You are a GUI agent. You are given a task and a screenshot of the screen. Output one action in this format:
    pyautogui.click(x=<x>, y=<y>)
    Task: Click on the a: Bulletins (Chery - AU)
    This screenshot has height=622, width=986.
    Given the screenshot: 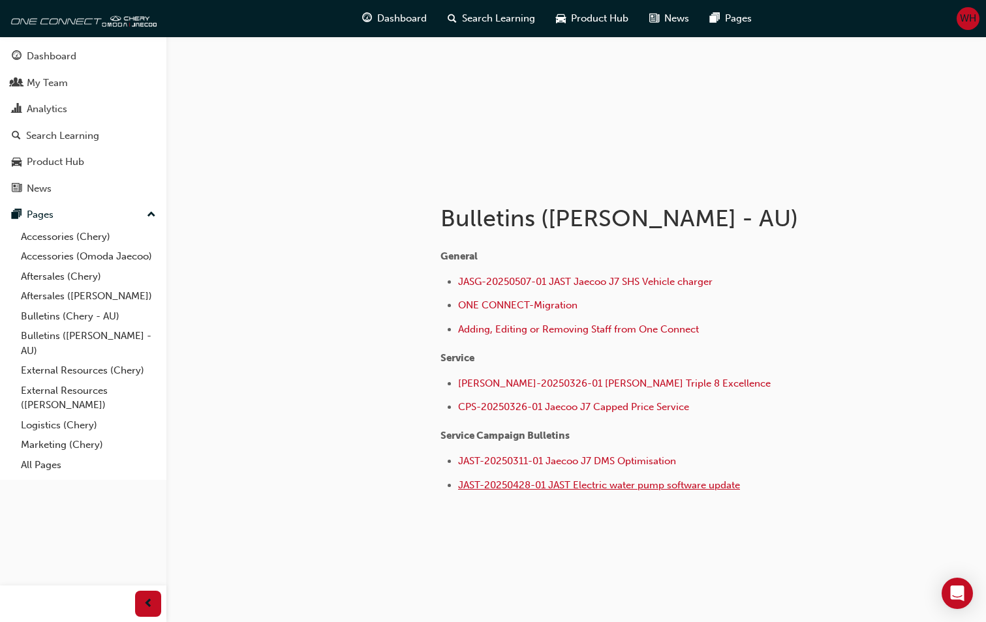 What is the action you would take?
    pyautogui.click(x=88, y=316)
    